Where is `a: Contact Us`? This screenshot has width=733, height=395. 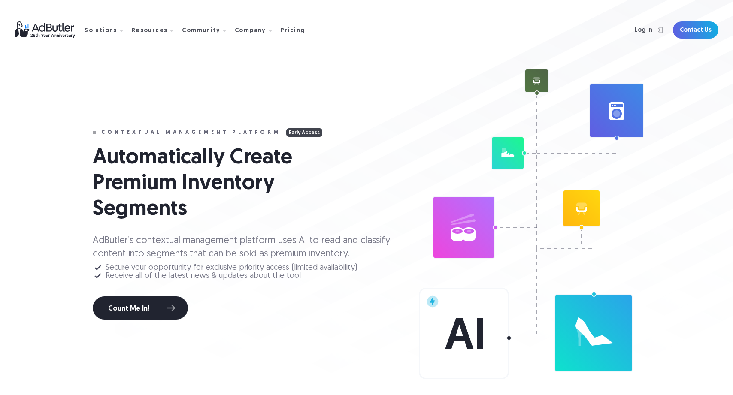 a: Contact Us is located at coordinates (695, 30).